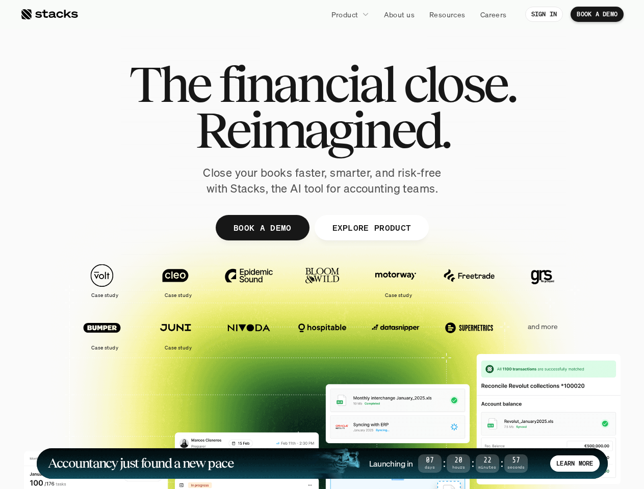 Image resolution: width=644 pixels, height=489 pixels. Describe the element at coordinates (459, 84) in the screenshot. I see `span: close.` at that location.